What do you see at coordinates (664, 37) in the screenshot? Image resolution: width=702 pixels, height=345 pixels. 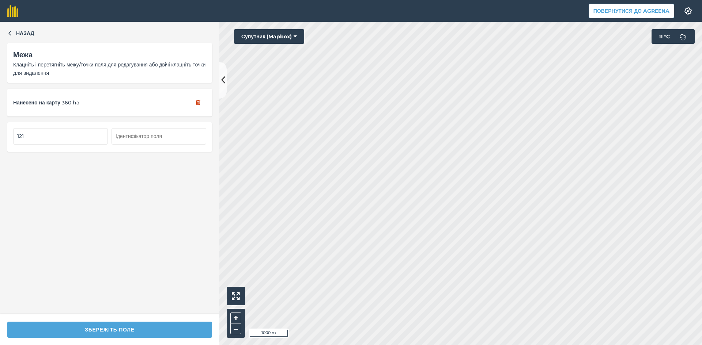 I see `span: 11 ° C` at bounding box center [664, 37].